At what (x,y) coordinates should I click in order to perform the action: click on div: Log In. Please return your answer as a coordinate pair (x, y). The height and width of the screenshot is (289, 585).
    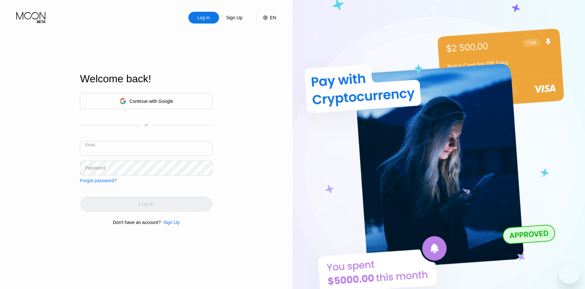
    Looking at the image, I should click on (204, 18).